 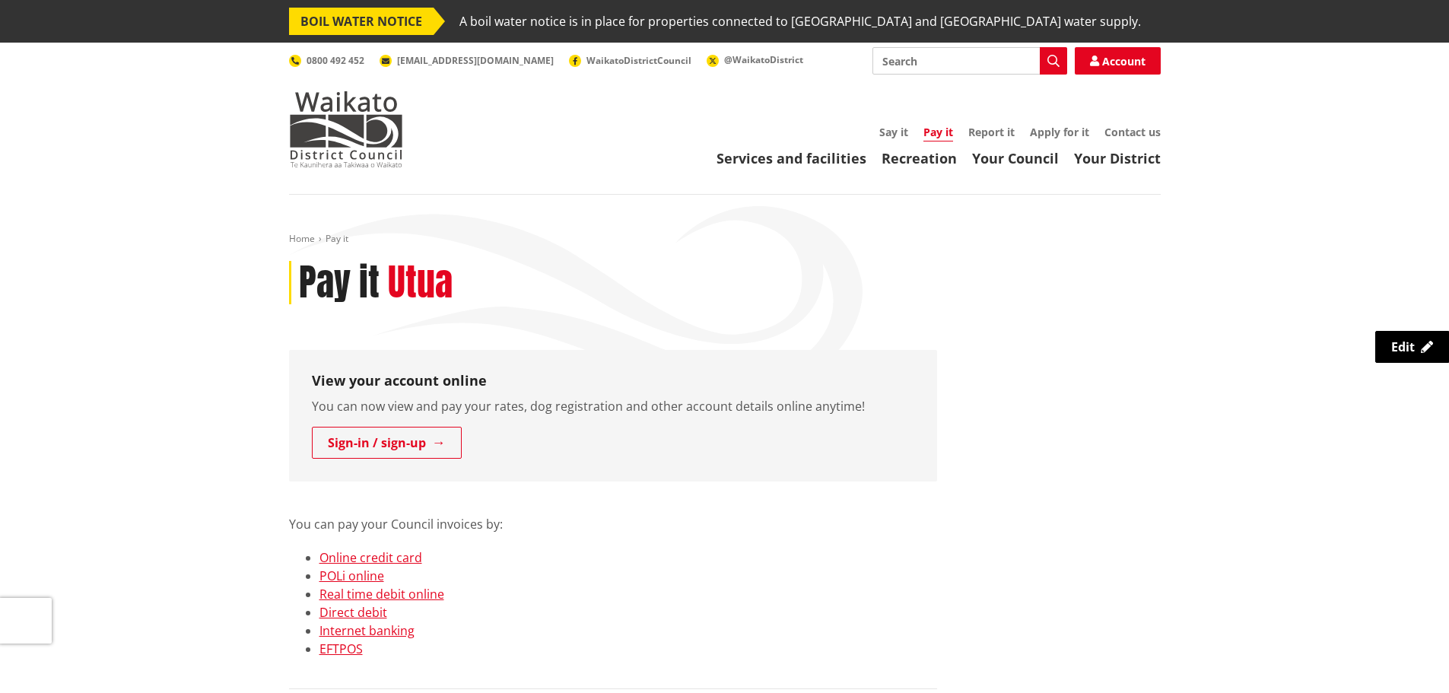 I want to click on nav: breadcrumb, so click(x=725, y=239).